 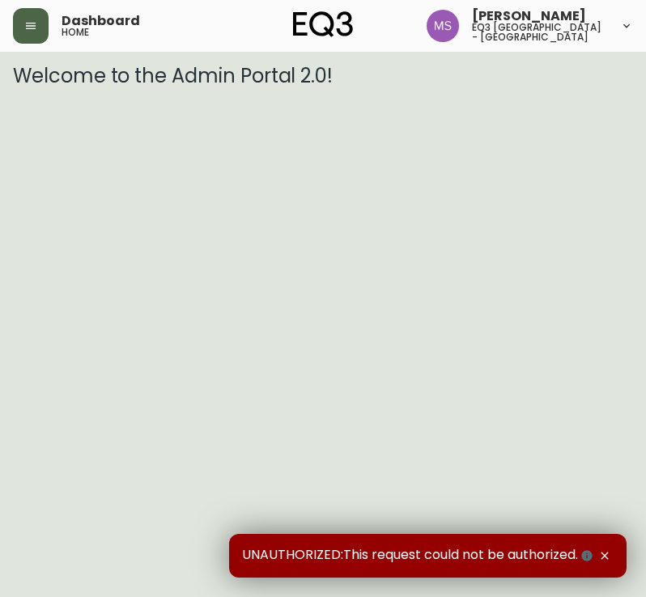 What do you see at coordinates (75, 32) in the screenshot?
I see `h5: home` at bounding box center [75, 32].